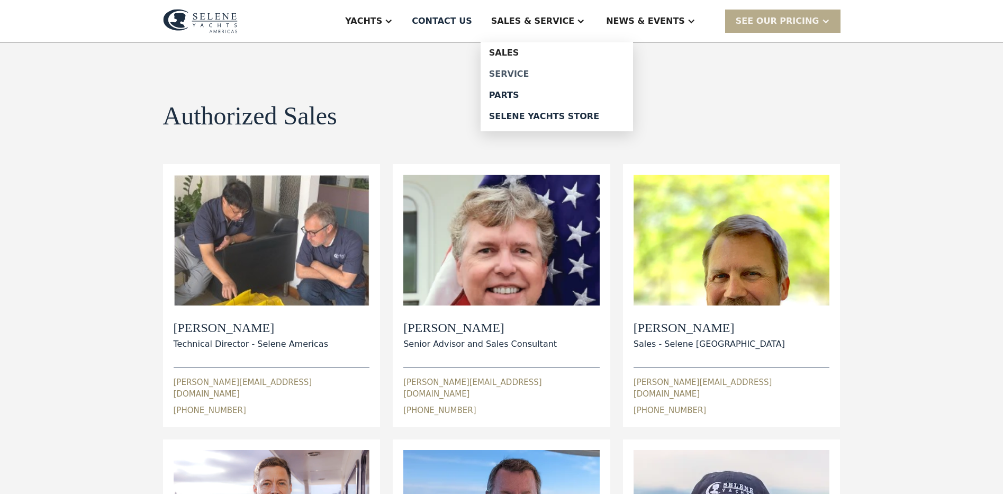 The height and width of the screenshot is (494, 1003). Describe the element at coordinates (557, 116) in the screenshot. I see `a: Selene Yachts Store` at that location.